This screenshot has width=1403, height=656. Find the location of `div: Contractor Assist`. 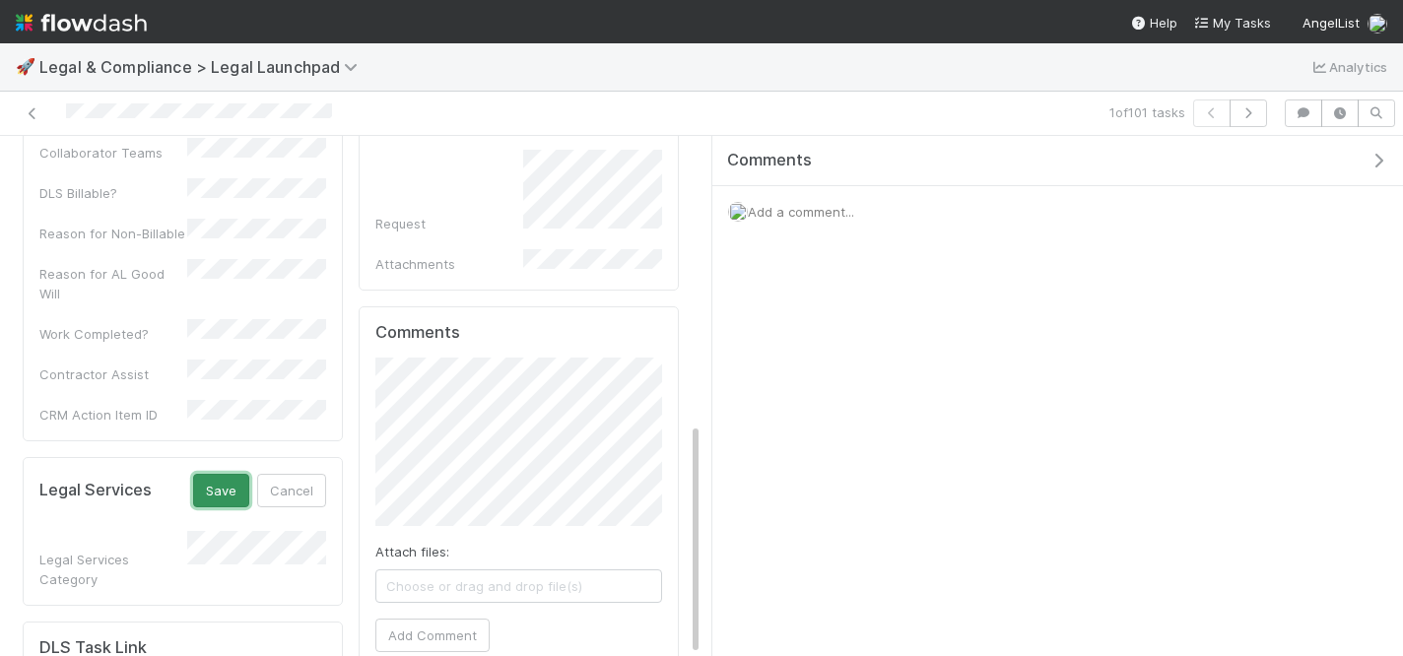

div: Contractor Assist is located at coordinates (113, 374).